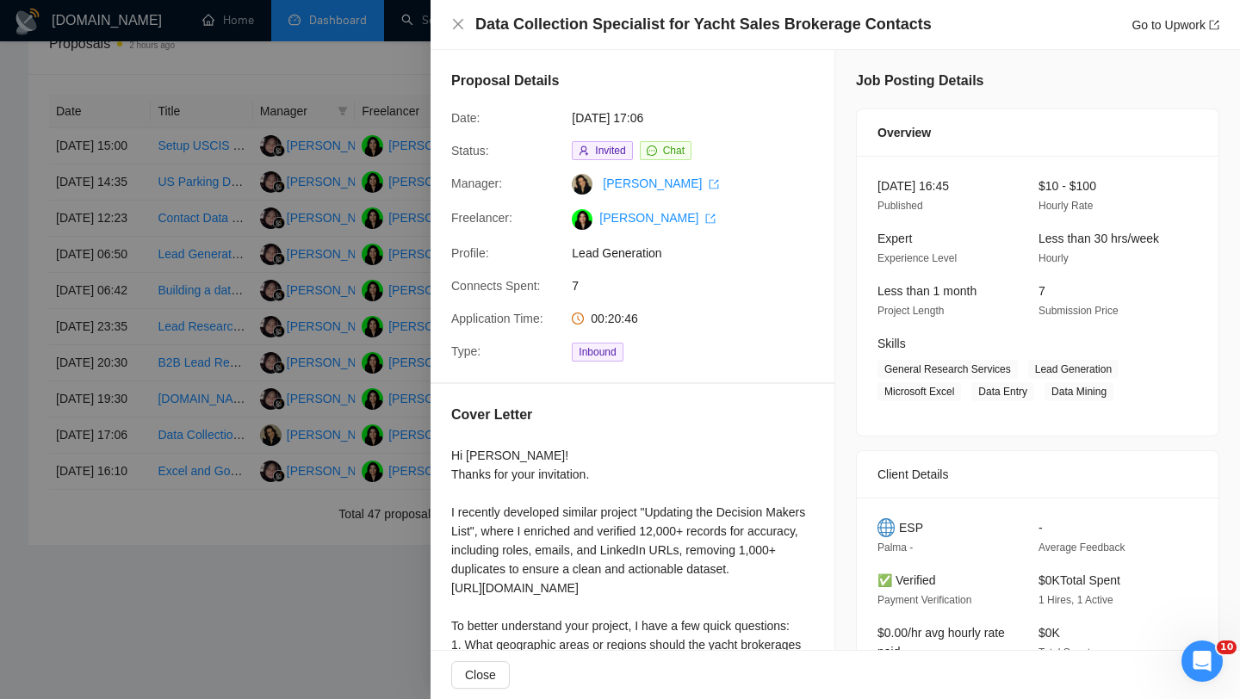 This screenshot has width=1240, height=699. What do you see at coordinates (497, 319) in the screenshot?
I see `span: Application Time:` at bounding box center [497, 319].